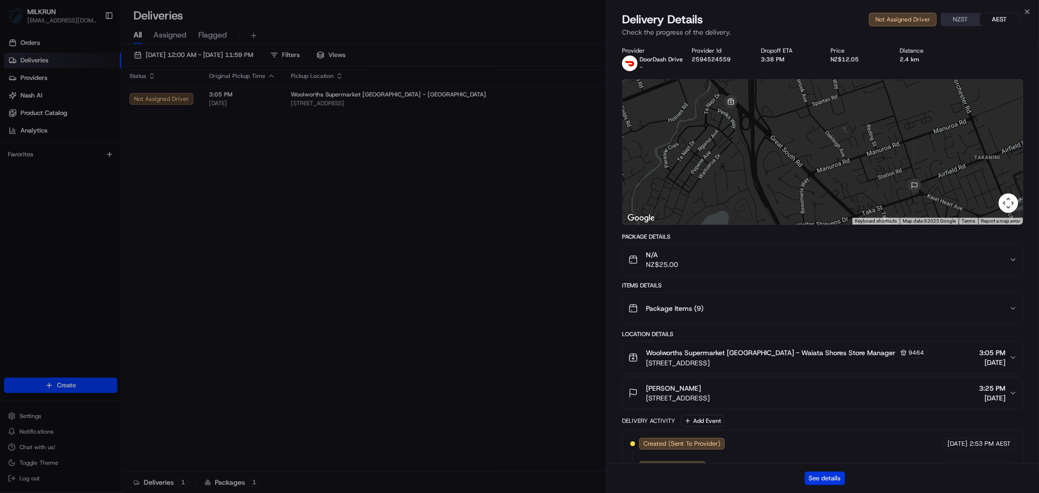  I want to click on button: Map camera controls, so click(1008, 203).